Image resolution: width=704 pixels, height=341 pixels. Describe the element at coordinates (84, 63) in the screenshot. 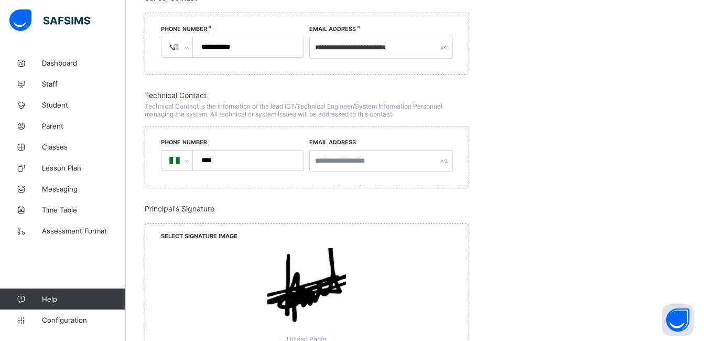

I see `span: Dashboard` at that location.